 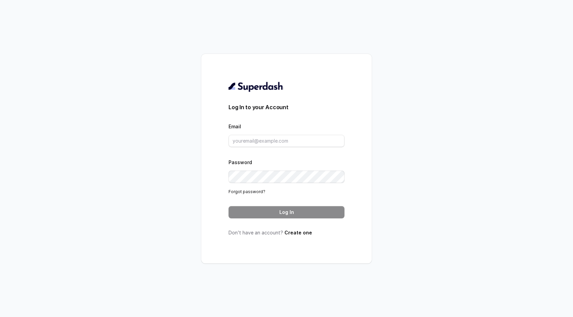 I want to click on a: Create one, so click(x=298, y=232).